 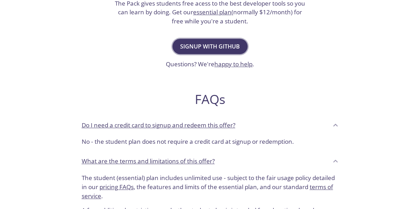 I want to click on span: Signup with GitHub, so click(x=210, y=46).